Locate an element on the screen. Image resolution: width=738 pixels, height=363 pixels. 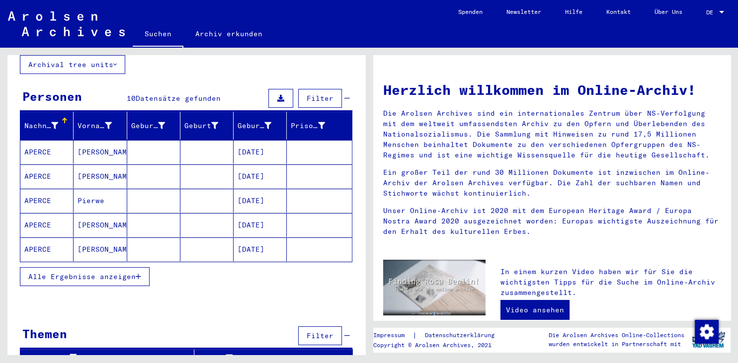
span: DE is located at coordinates (712, 12).